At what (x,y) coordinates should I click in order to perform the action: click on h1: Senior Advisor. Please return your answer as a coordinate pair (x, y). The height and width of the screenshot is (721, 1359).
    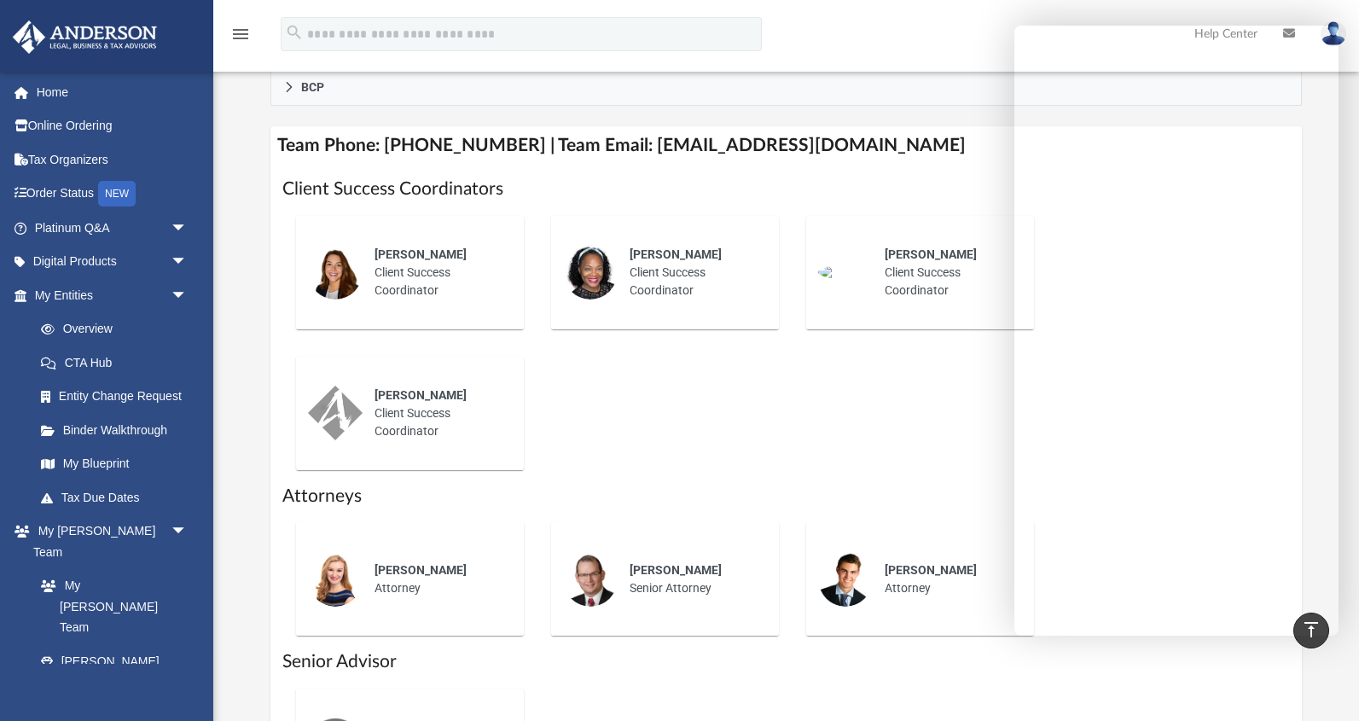
    Looking at the image, I should click on (785, 661).